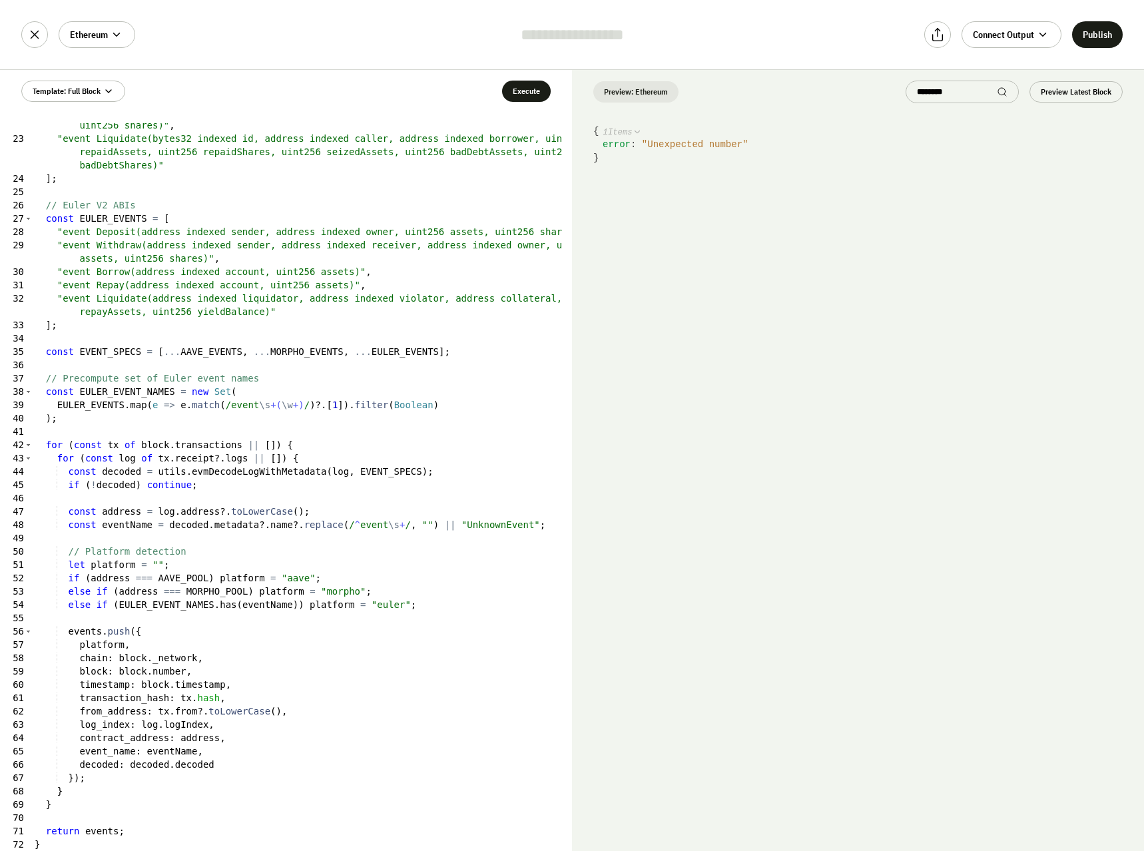 The width and height of the screenshot is (1144, 851). What do you see at coordinates (1098, 35) in the screenshot?
I see `button: Publish` at bounding box center [1098, 35].